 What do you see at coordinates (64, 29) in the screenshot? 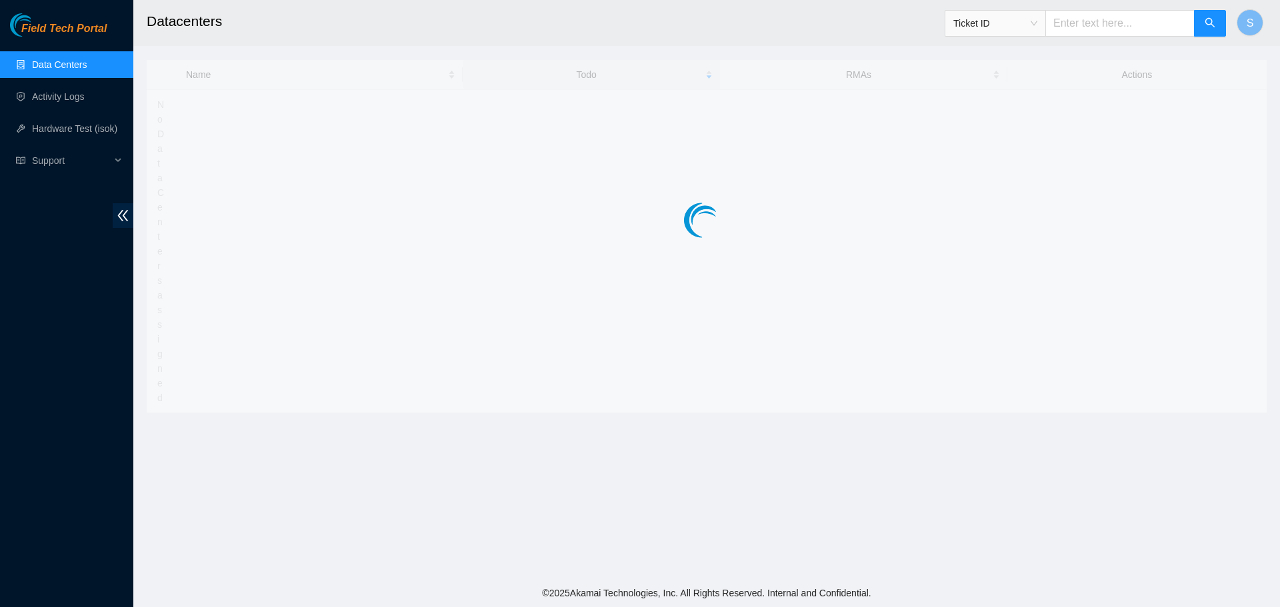
I see `span: Field Tech Portal` at bounding box center [64, 29].